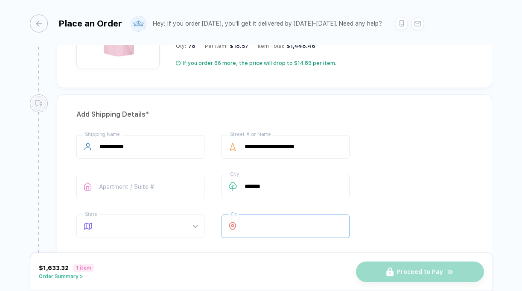  I want to click on div: Place an Order, so click(90, 23).